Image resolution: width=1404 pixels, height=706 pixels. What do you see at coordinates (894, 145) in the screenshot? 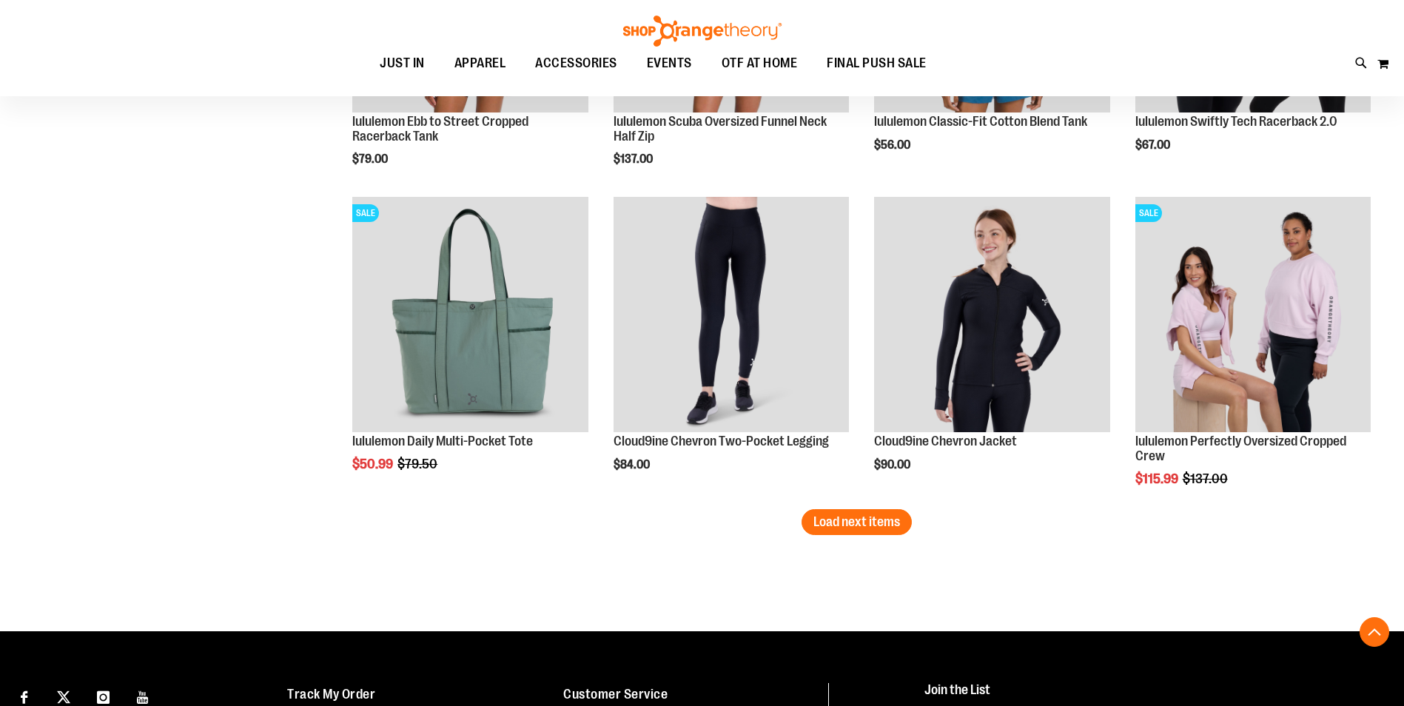
I see `span: $56.00` at bounding box center [894, 145].